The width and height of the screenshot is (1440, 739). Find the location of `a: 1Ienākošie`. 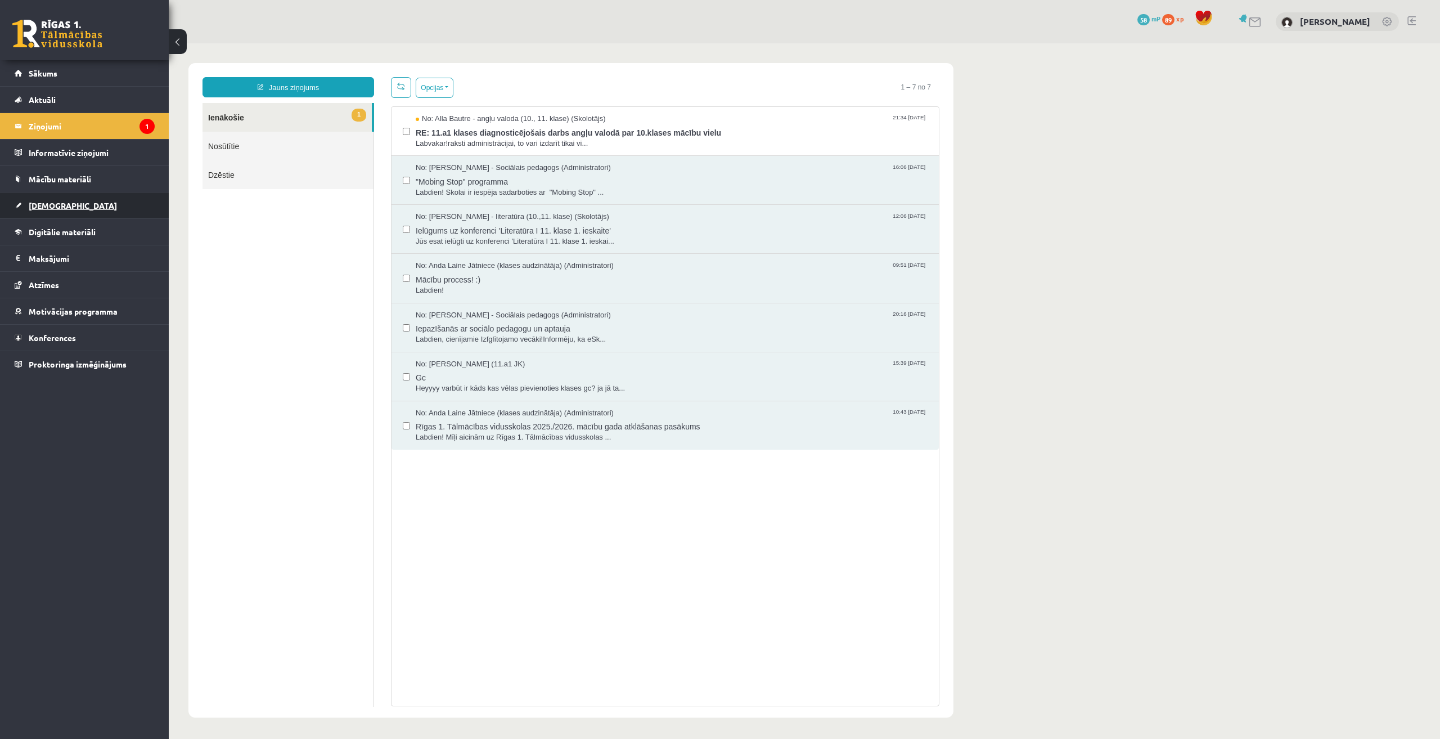

a: 1Ienākošie is located at coordinates (118, 74).